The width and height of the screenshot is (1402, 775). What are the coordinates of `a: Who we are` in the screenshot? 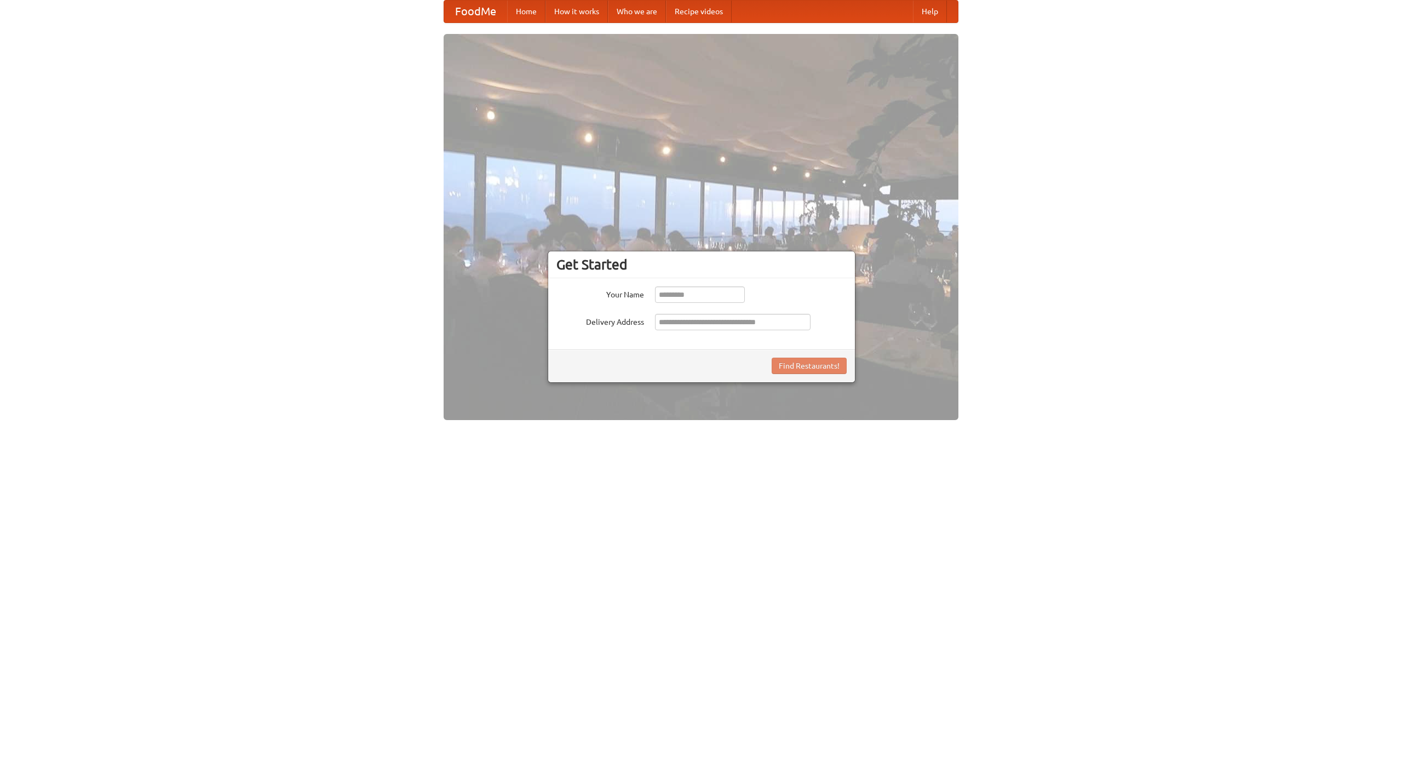 It's located at (637, 12).